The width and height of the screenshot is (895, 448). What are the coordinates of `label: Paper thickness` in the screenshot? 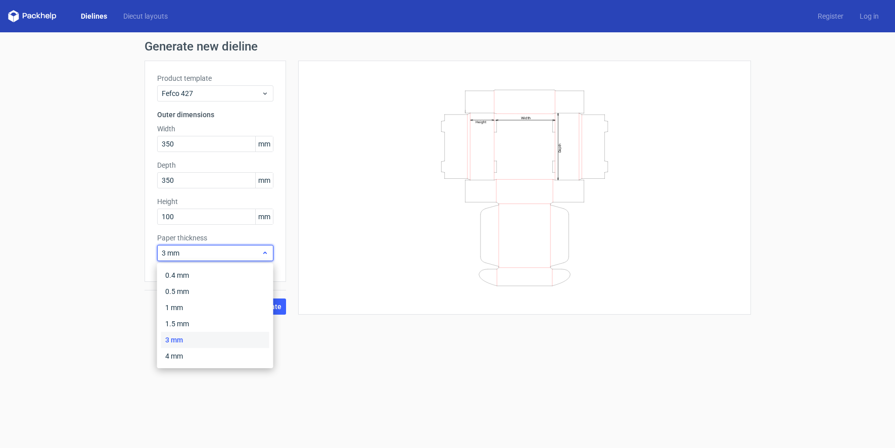 It's located at (215, 238).